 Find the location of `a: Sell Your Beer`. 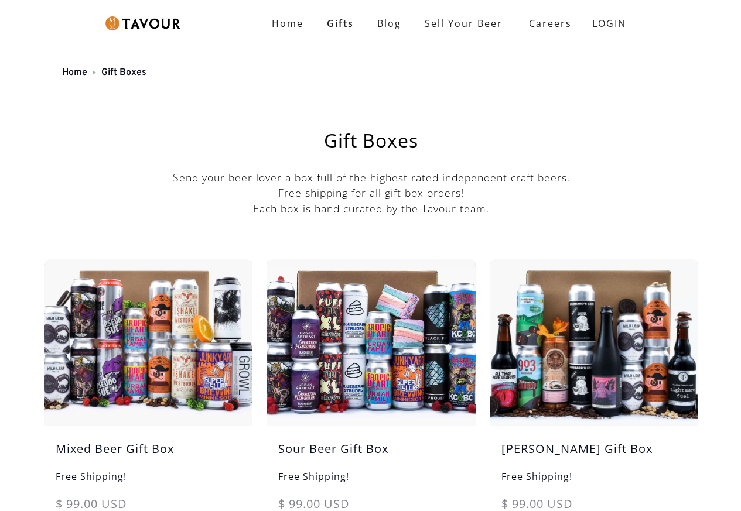

a: Sell Your Beer is located at coordinates (463, 23).